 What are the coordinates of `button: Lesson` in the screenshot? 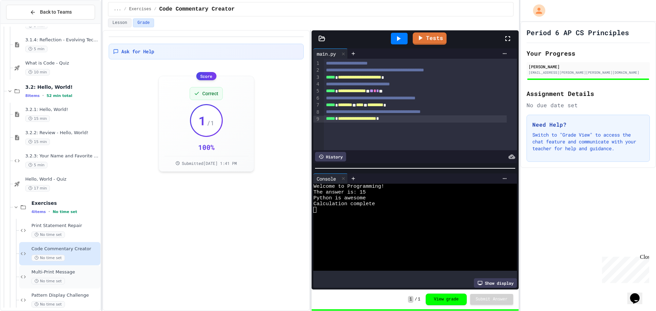 It's located at (120, 23).